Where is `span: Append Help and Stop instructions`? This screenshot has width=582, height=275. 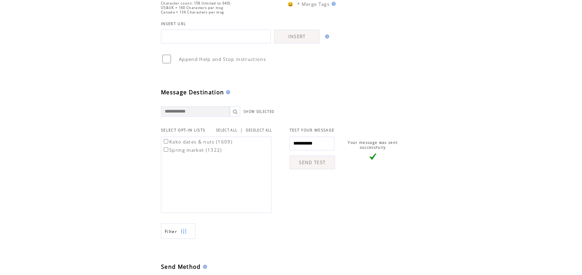 span: Append Help and Stop instructions is located at coordinates (222, 59).